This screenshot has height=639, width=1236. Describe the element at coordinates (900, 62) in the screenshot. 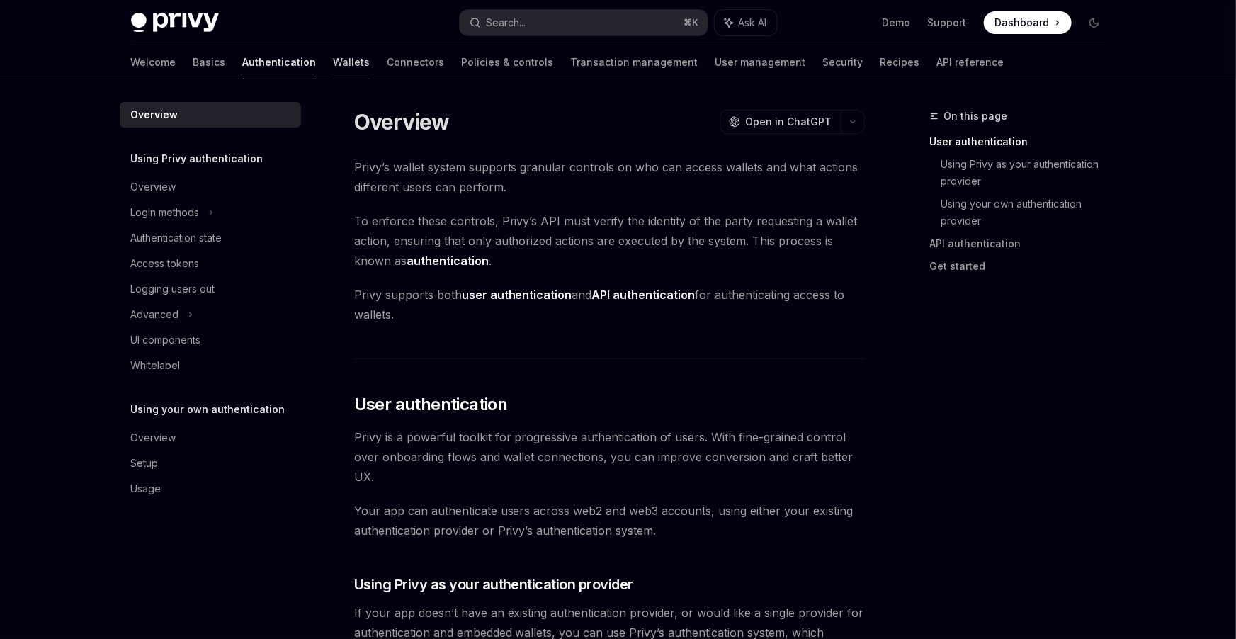

I see `a: Recipes` at that location.